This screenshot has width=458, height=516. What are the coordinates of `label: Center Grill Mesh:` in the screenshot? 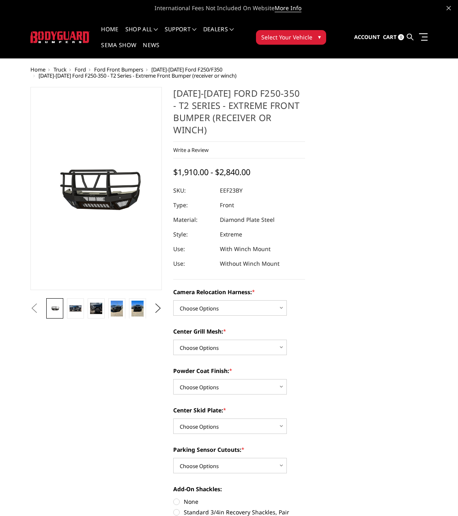 It's located at (239, 331).